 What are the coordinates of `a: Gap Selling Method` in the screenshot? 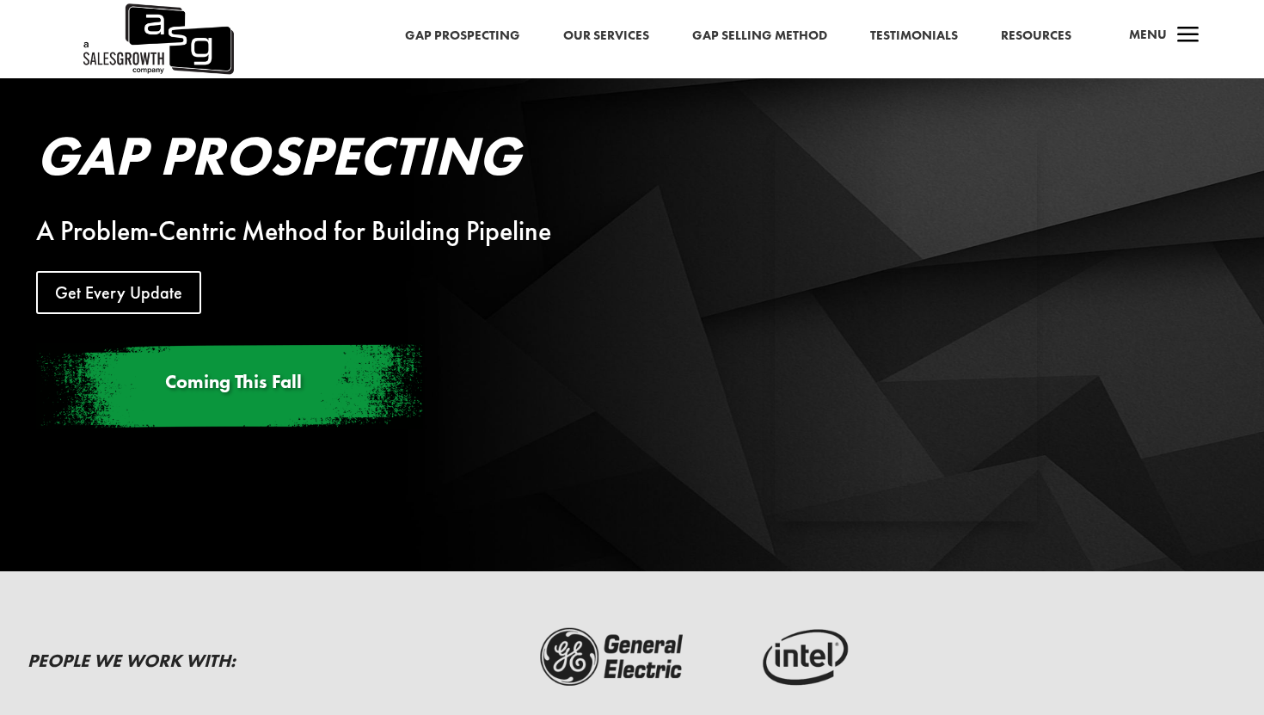 It's located at (760, 36).